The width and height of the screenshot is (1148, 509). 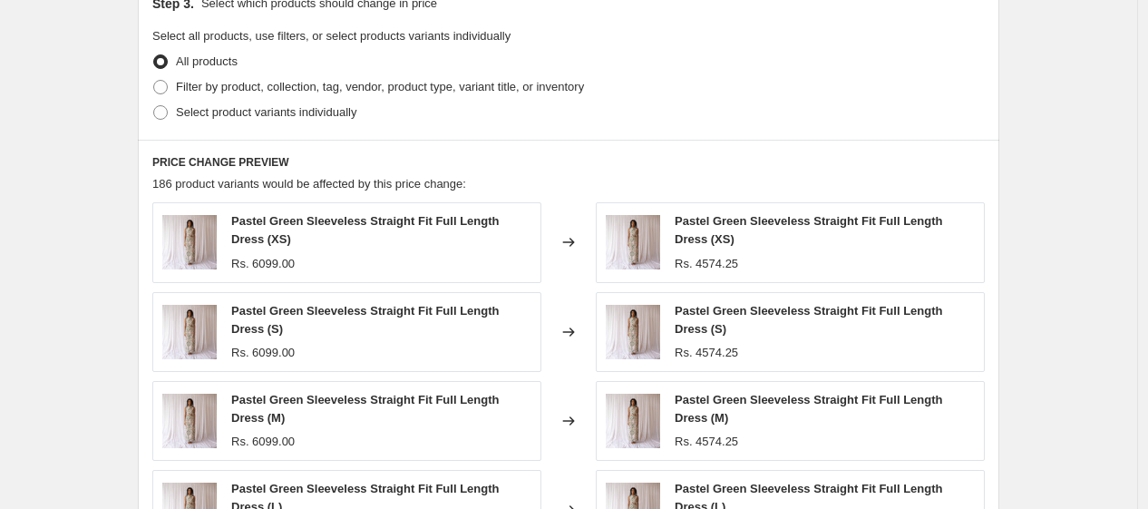 What do you see at coordinates (569, 162) in the screenshot?
I see `h6: PRICE CHANGE PREVIEW` at bounding box center [569, 162].